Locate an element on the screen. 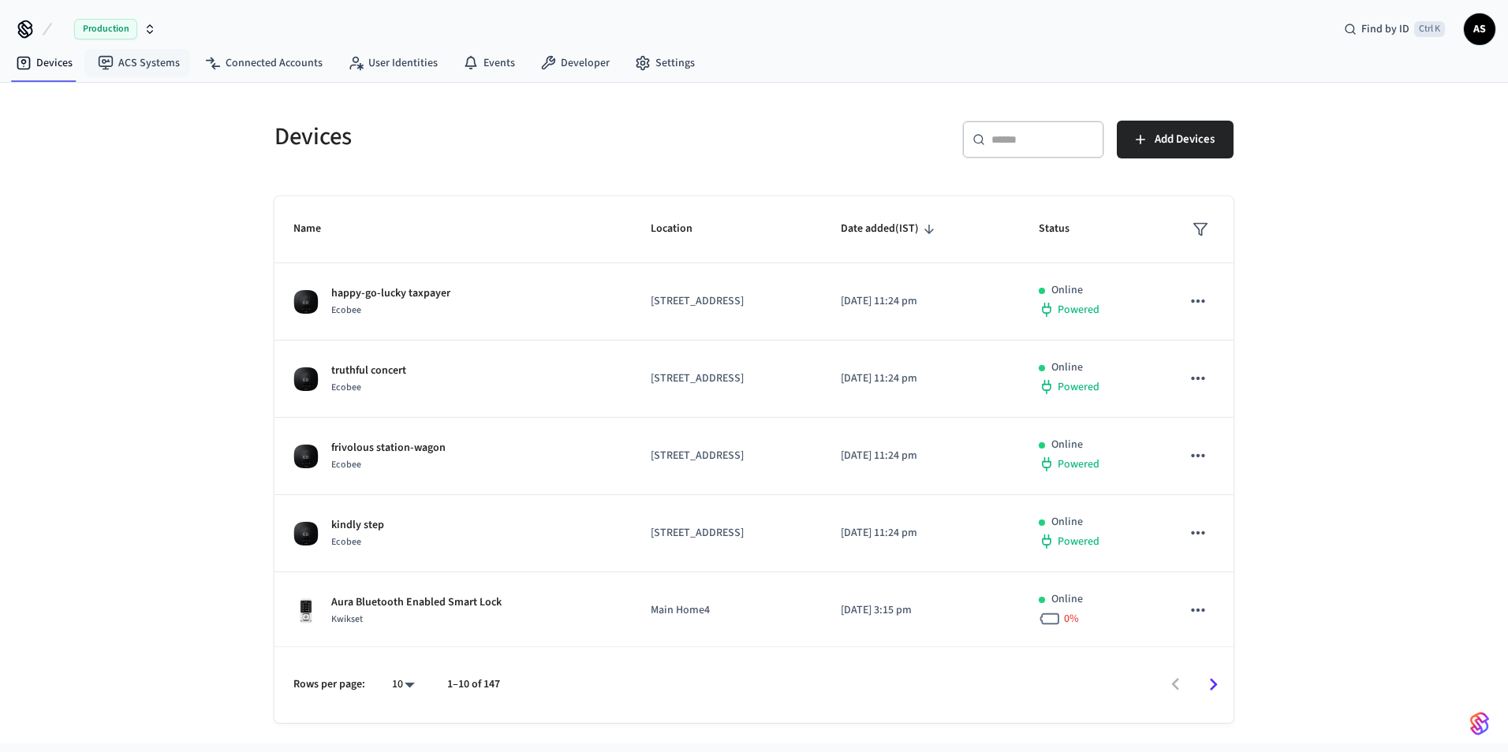 The image size is (1508, 752). p: happy-go-lucky taxpayer is located at coordinates (390, 293).